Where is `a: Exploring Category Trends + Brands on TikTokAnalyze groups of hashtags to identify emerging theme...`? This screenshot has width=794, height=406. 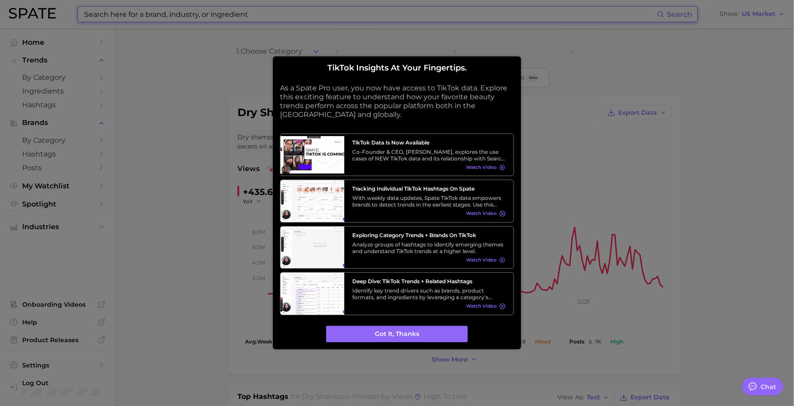
a: Exploring Category Trends + Brands on TikTokAnalyze groups of hashtags to identify emerging theme... is located at coordinates (397, 247).